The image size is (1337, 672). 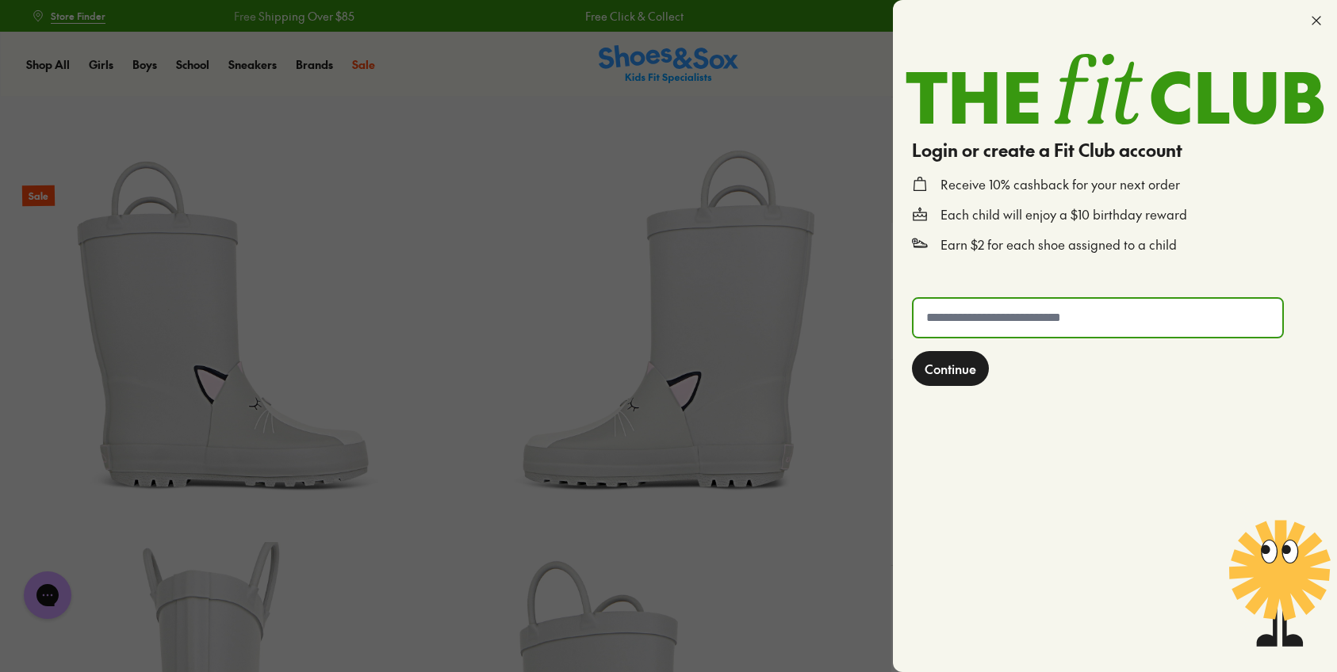 What do you see at coordinates (1063, 215) in the screenshot?
I see `p: Each child will enjoy a $10 birthday reward` at bounding box center [1063, 215].